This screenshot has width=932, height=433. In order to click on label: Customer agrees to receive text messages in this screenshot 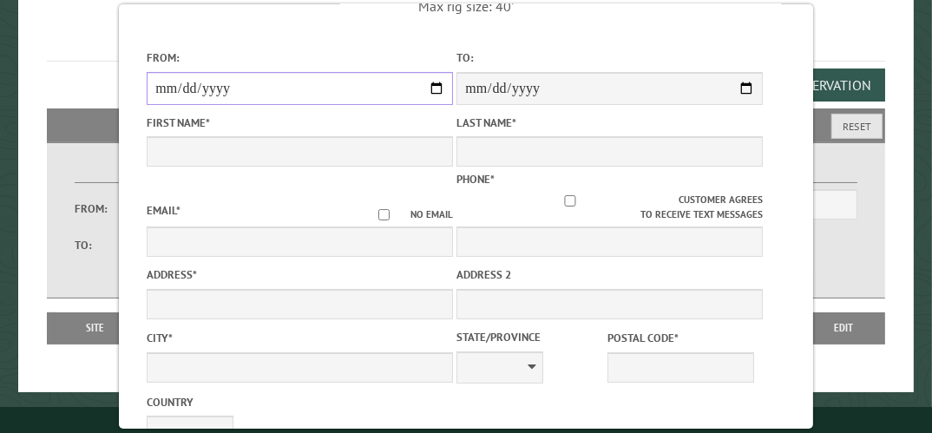, I will do `click(609, 207)`.